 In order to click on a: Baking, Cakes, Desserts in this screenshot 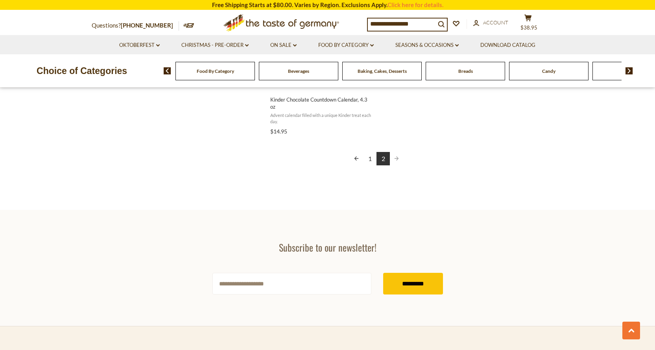, I will do `click(382, 71)`.